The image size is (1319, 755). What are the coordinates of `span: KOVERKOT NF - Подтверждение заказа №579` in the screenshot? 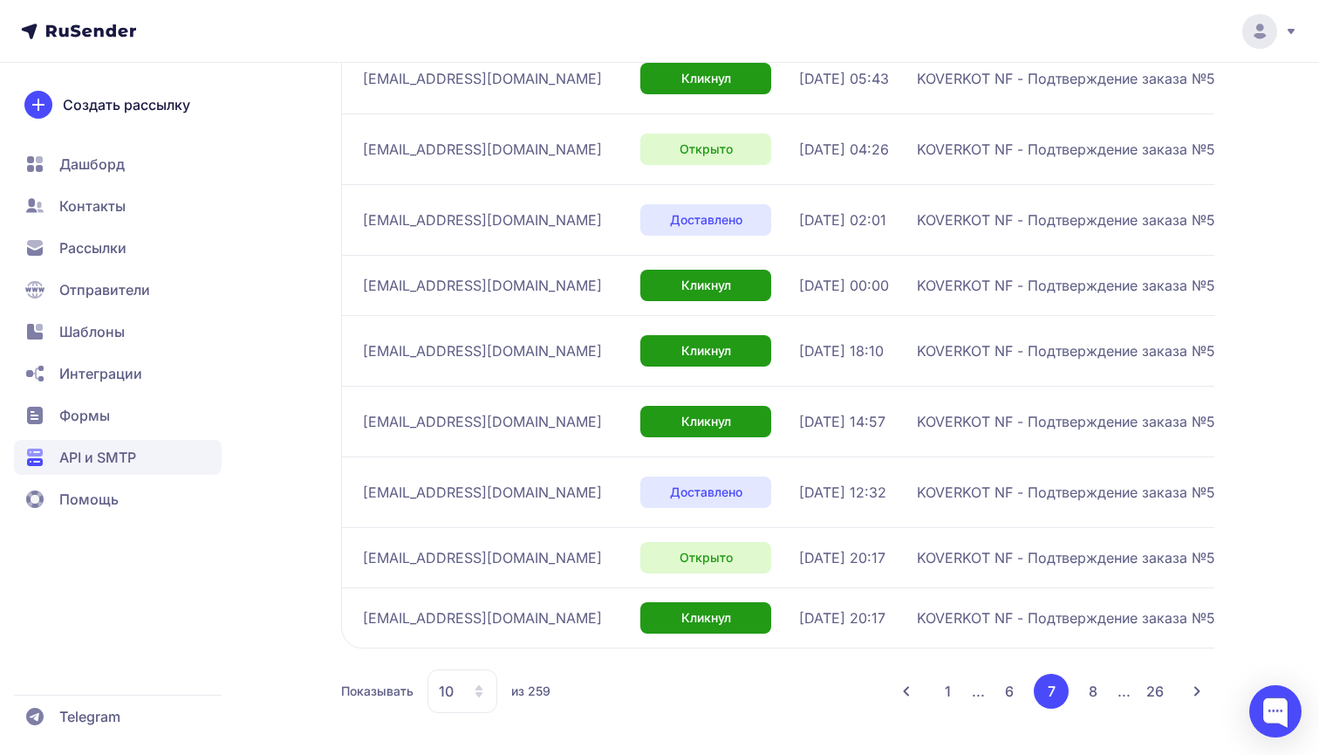 It's located at (1074, 492).